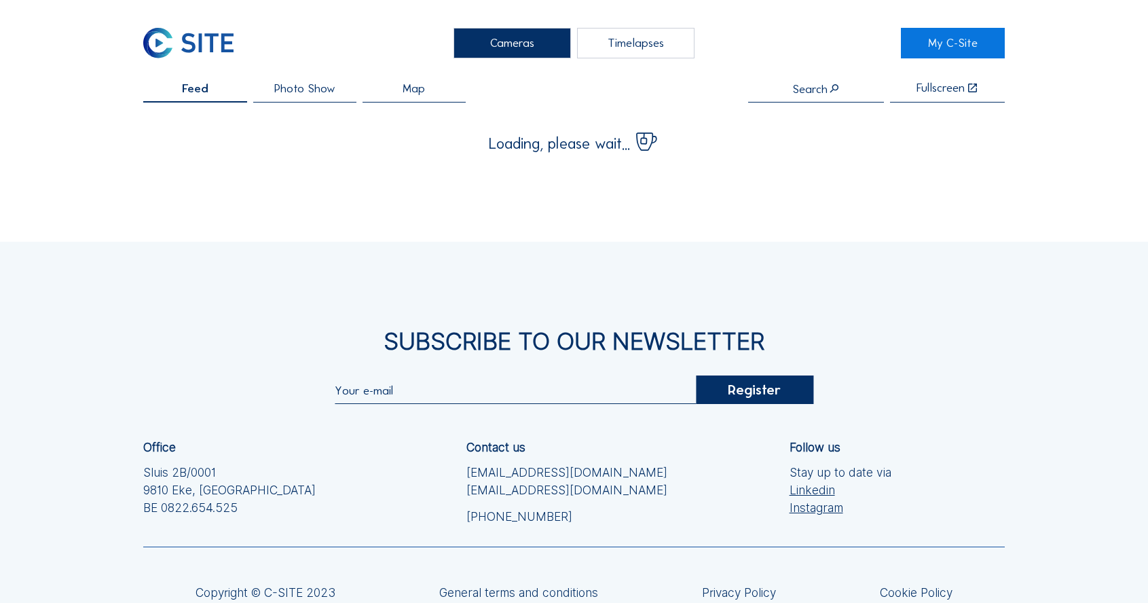 The height and width of the screenshot is (603, 1148). I want to click on span: Feed, so click(195, 88).